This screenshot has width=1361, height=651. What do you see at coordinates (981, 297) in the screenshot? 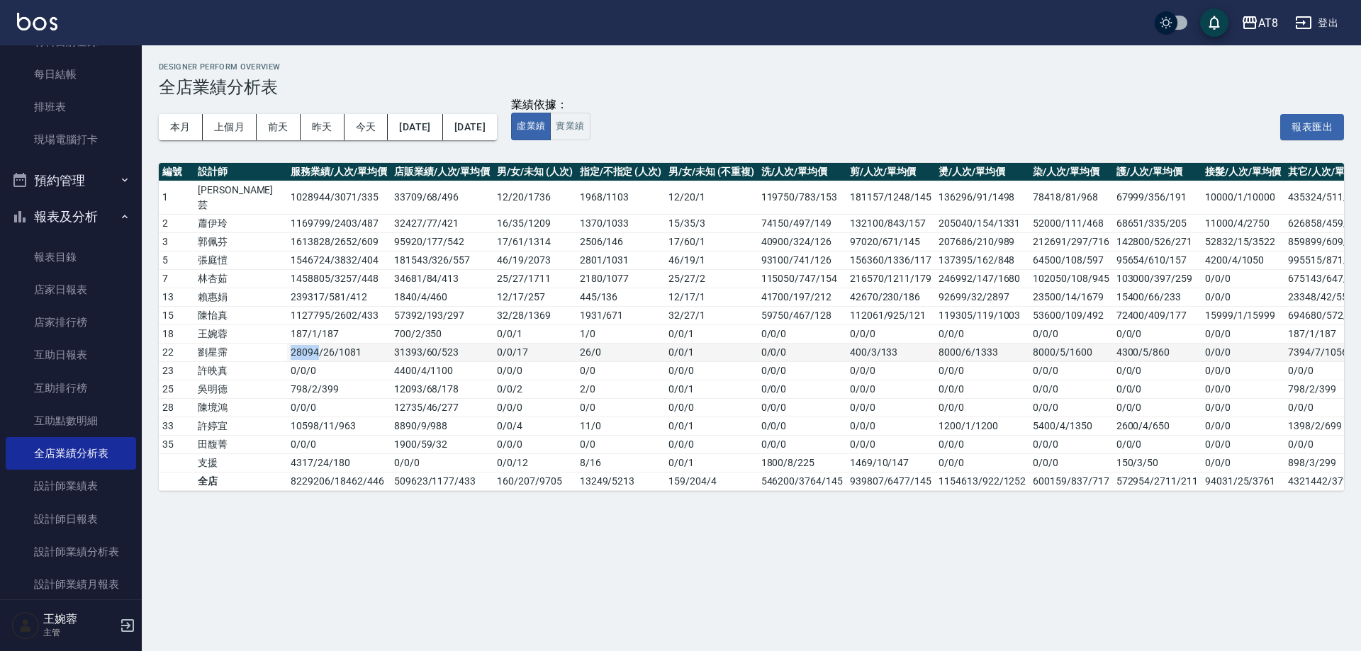
I see `td: 92699/32/2897` at bounding box center [981, 297].